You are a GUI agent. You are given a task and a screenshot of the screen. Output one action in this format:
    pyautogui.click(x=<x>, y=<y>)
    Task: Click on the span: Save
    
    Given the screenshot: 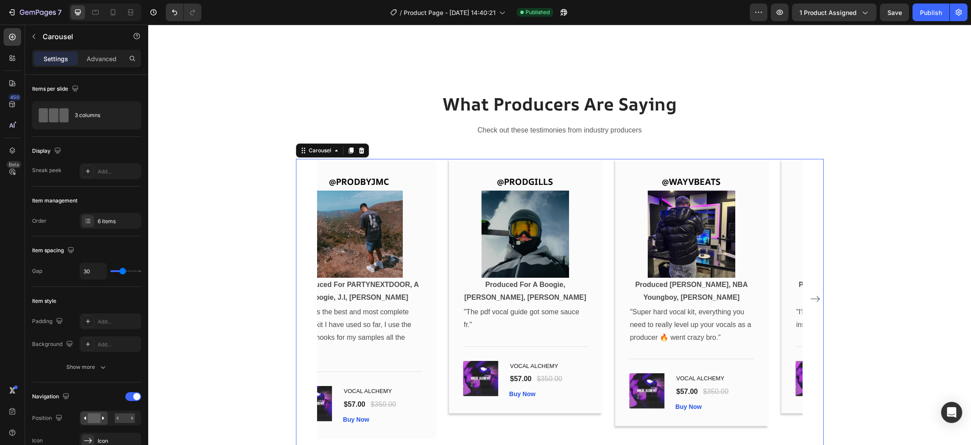 What is the action you would take?
    pyautogui.click(x=895, y=12)
    